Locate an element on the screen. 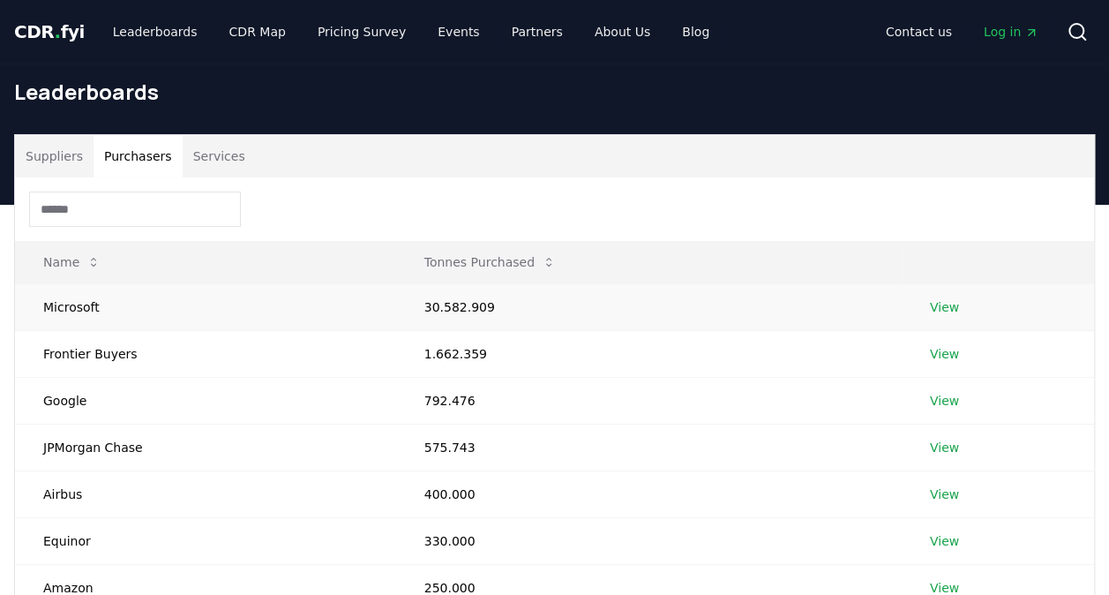 This screenshot has width=1109, height=595. a: Log in is located at coordinates (1011, 32).